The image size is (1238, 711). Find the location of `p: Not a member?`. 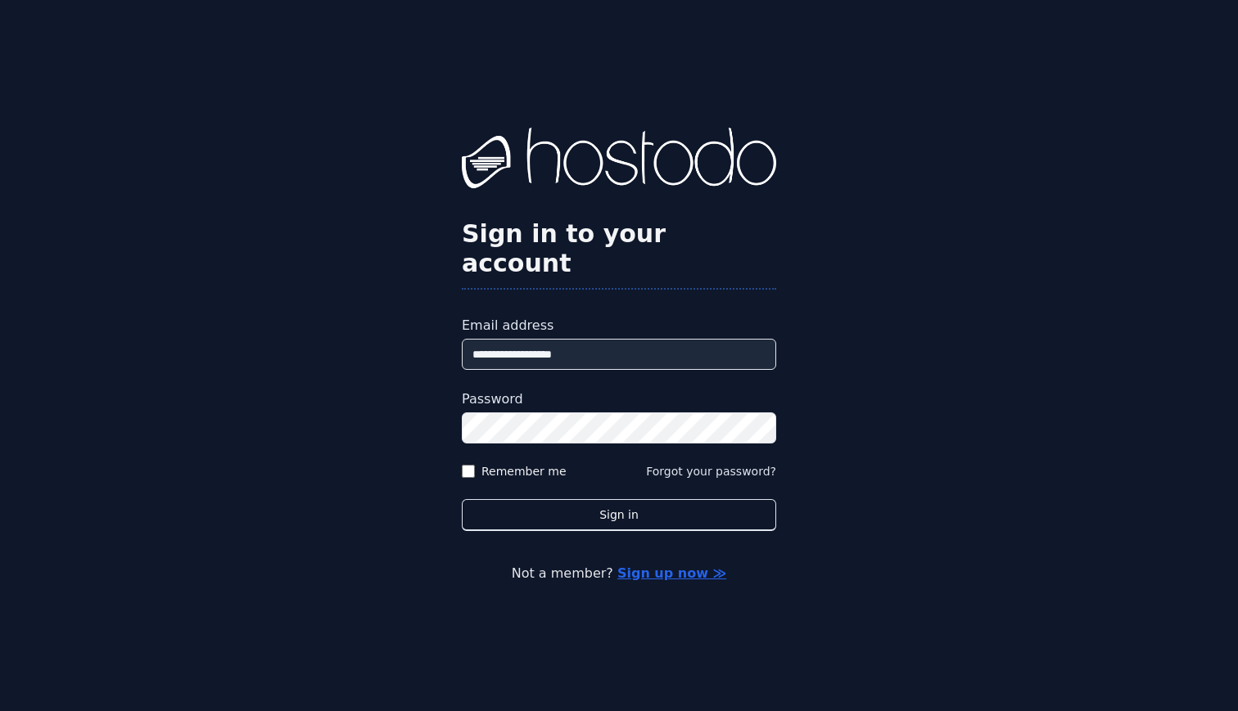

p: Not a member? is located at coordinates (619, 574).